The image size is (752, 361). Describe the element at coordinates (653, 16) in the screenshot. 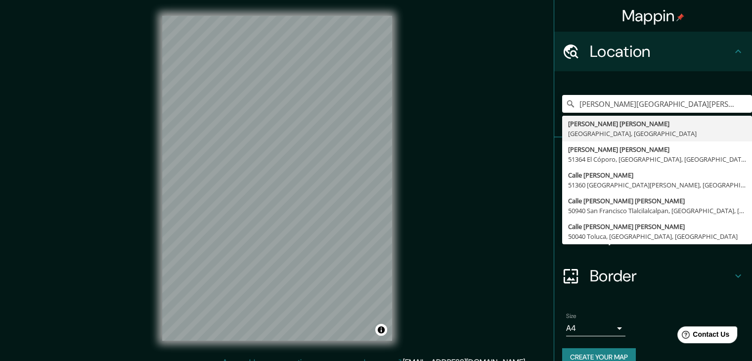

I see `h4: Mappin` at that location.